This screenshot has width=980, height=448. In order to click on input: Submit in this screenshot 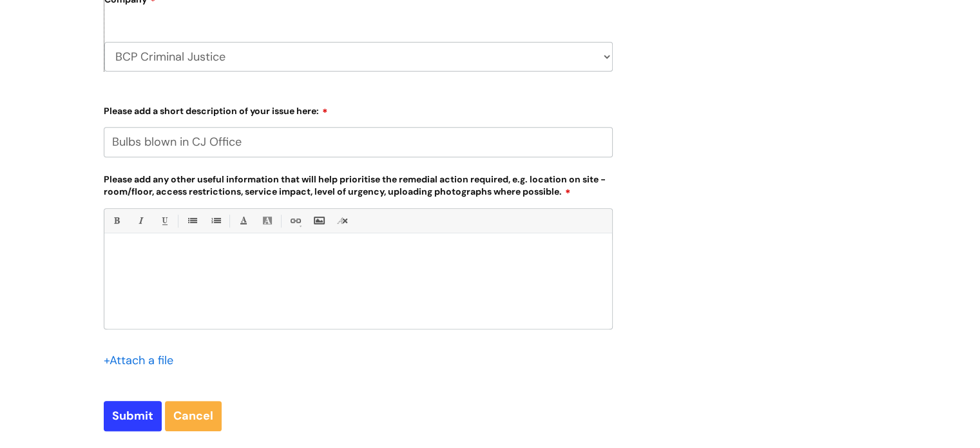, I will do `click(133, 416)`.